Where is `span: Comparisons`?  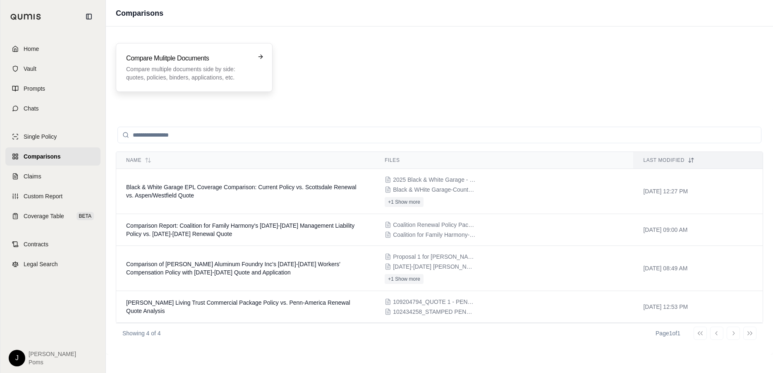 span: Comparisons is located at coordinates (42, 156).